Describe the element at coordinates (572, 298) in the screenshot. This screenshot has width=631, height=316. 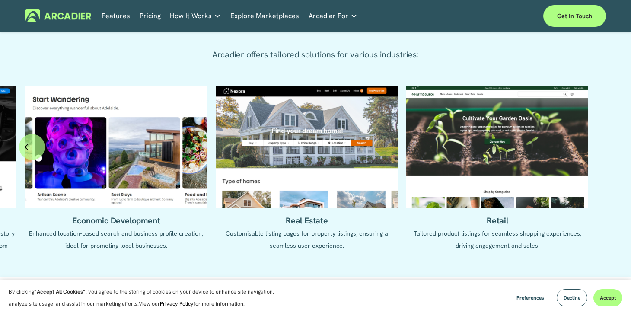
I see `span: Decline` at that location.